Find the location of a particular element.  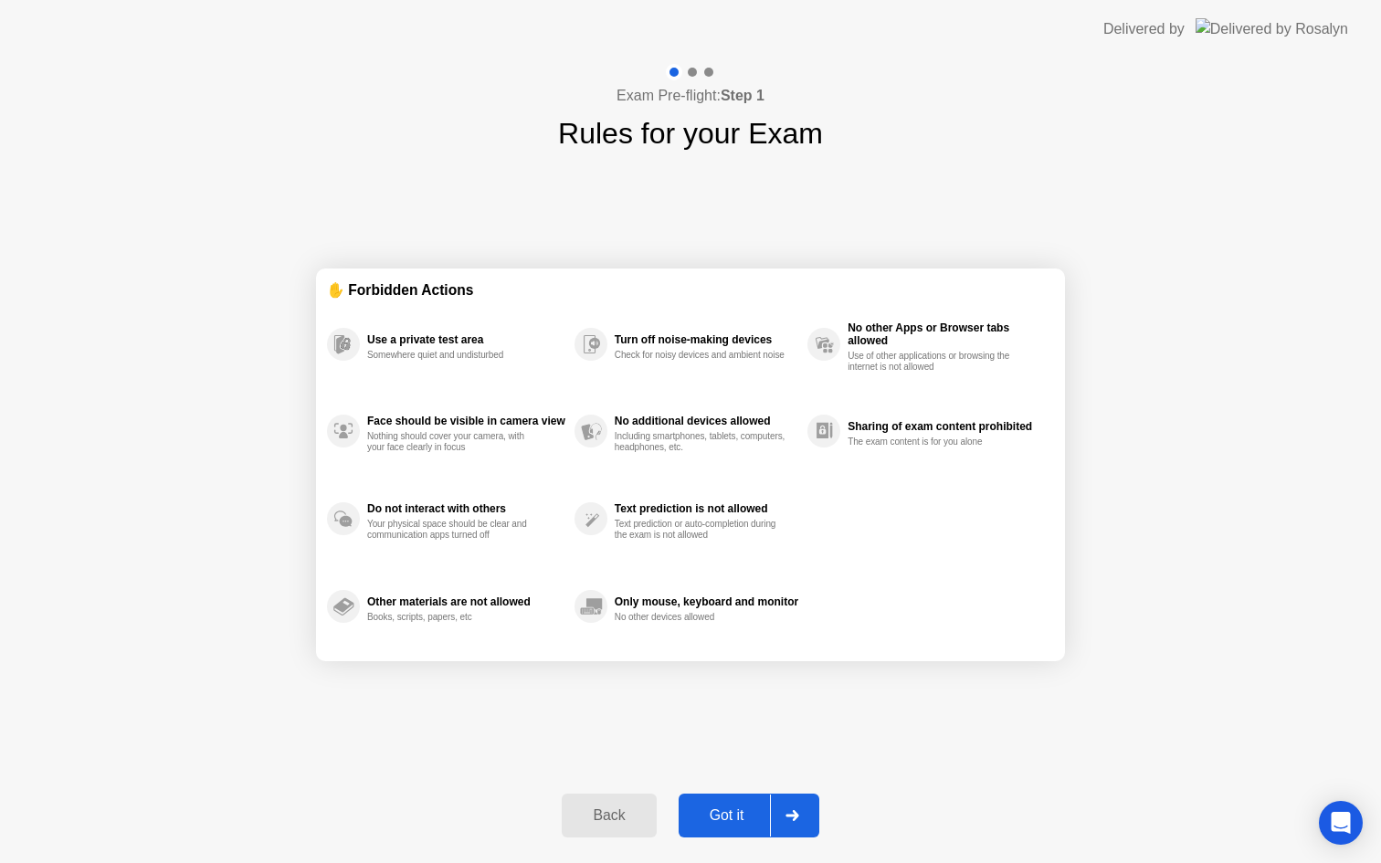

button: Back is located at coordinates (608, 816).